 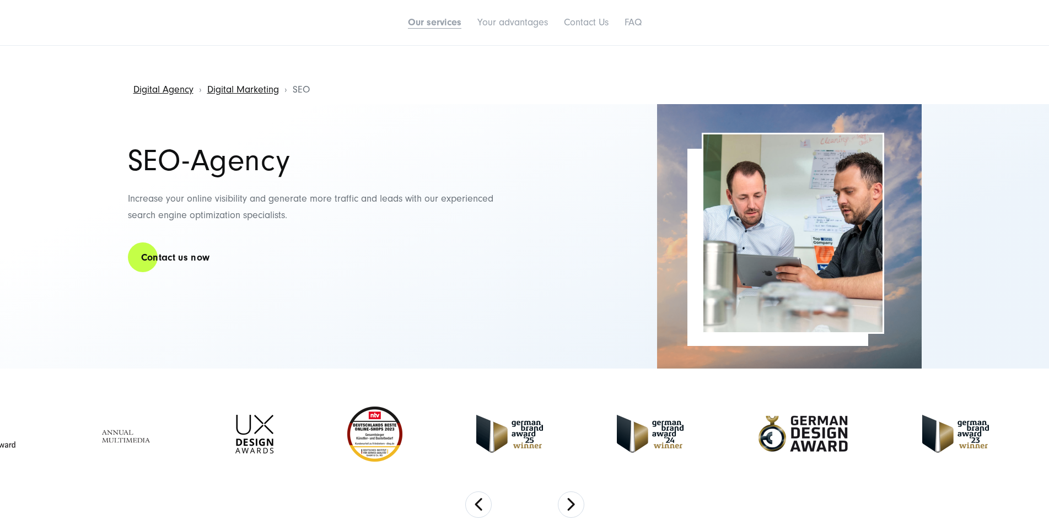 What do you see at coordinates (301, 89) in the screenshot?
I see `span: SEO` at bounding box center [301, 89].